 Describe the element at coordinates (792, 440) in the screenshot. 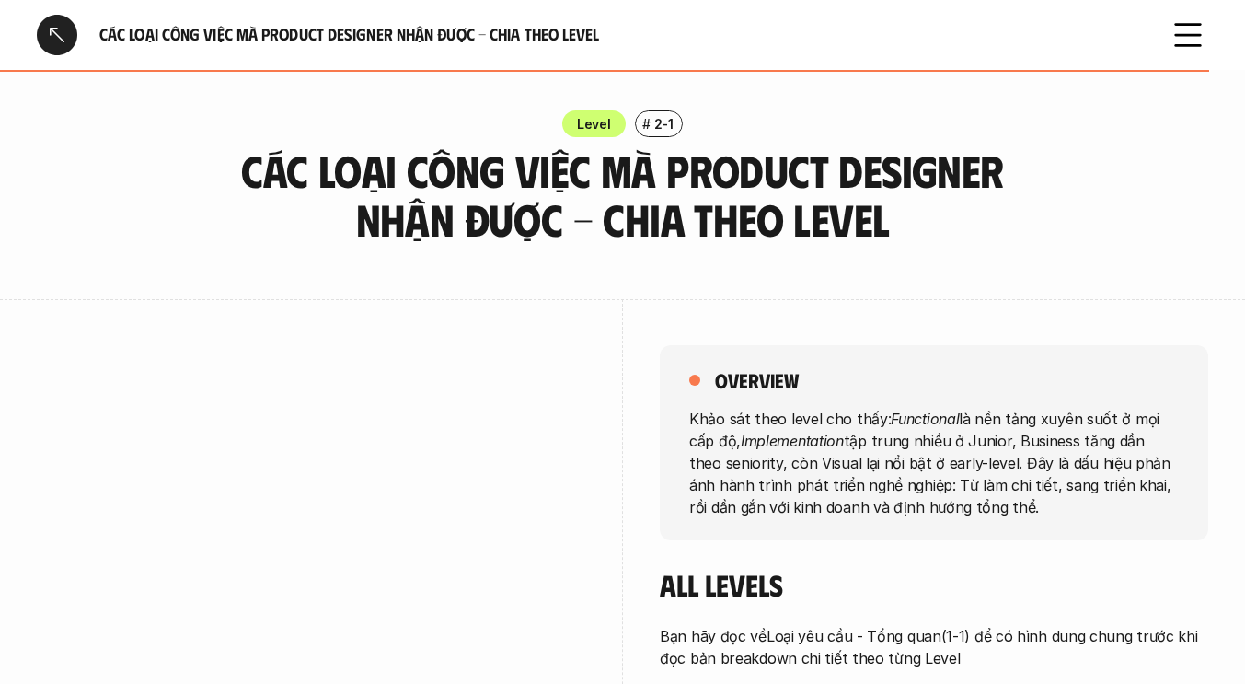

I see `em: Implementation` at that location.